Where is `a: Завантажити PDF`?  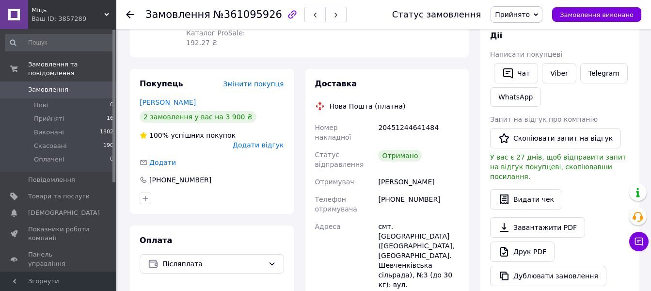
a: Завантажити PDF is located at coordinates (537, 227).